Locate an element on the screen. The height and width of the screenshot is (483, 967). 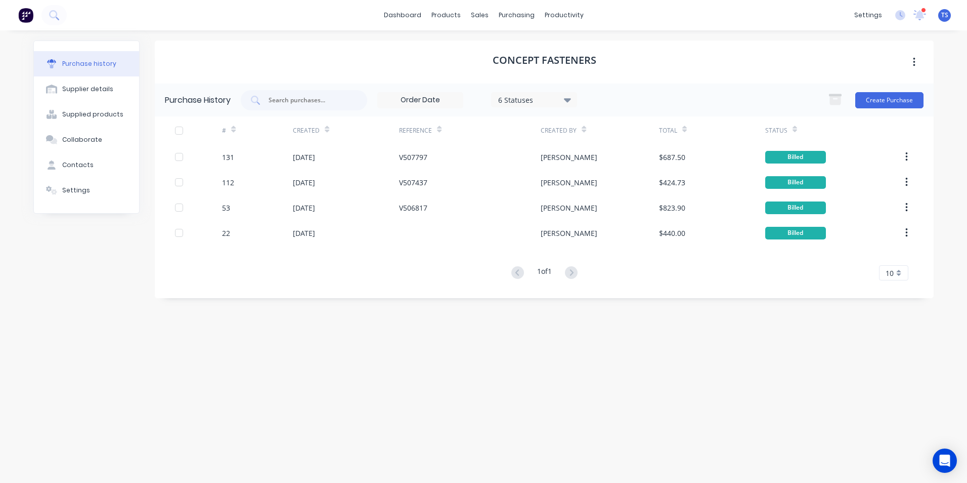
div: Supplier details is located at coordinates (88, 89).